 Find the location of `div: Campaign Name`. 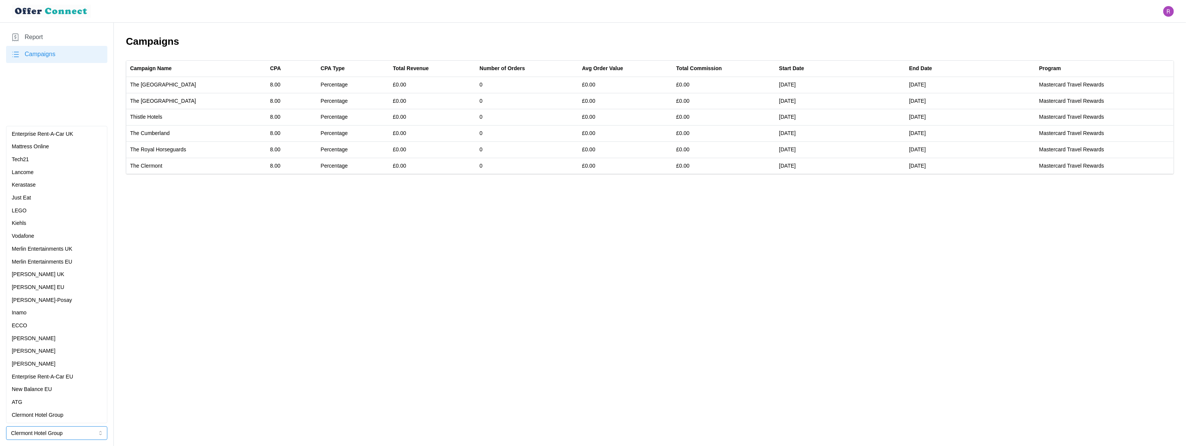

div: Campaign Name is located at coordinates (151, 69).